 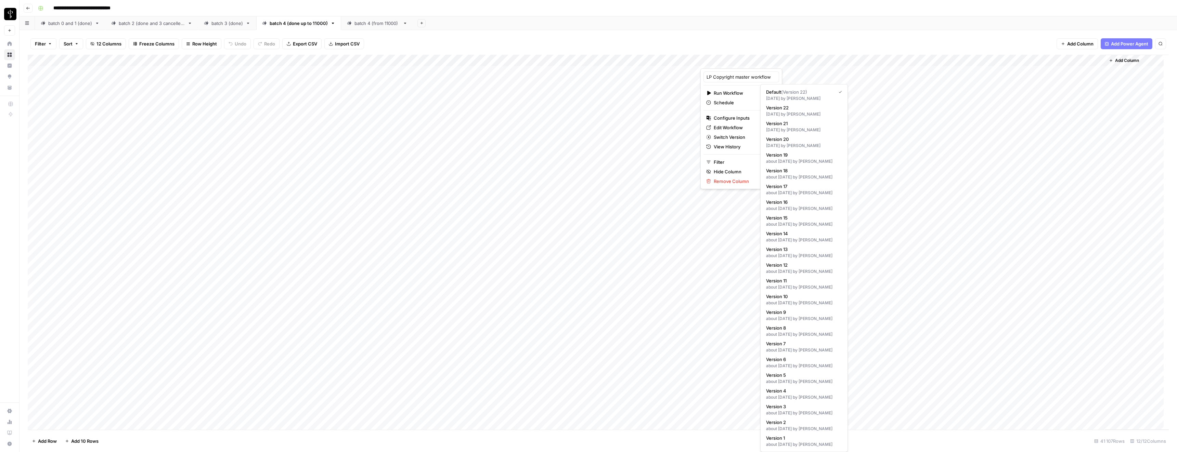 I want to click on span: Version 10, so click(x=803, y=297).